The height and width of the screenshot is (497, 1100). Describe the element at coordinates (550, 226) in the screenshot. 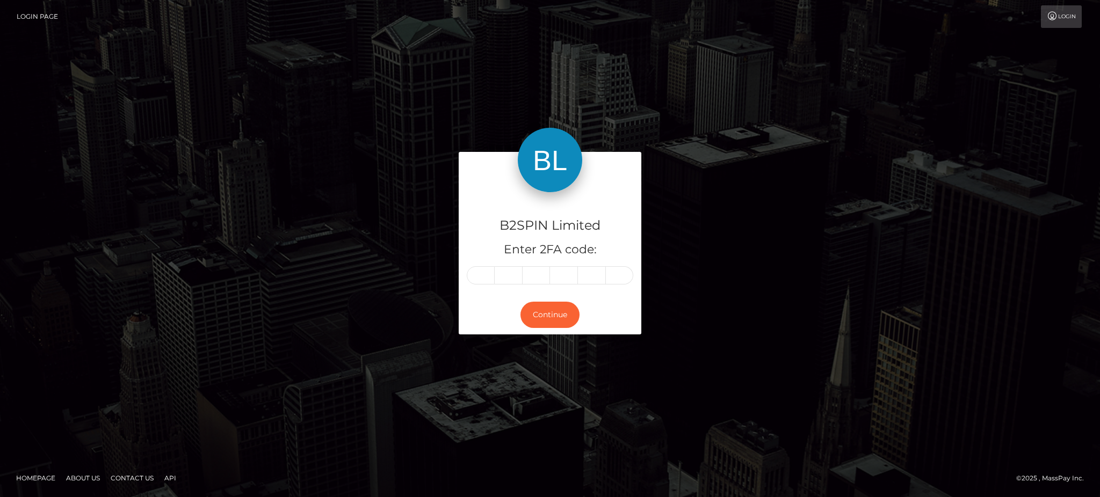

I see `h4: B2SPIN Limited` at that location.